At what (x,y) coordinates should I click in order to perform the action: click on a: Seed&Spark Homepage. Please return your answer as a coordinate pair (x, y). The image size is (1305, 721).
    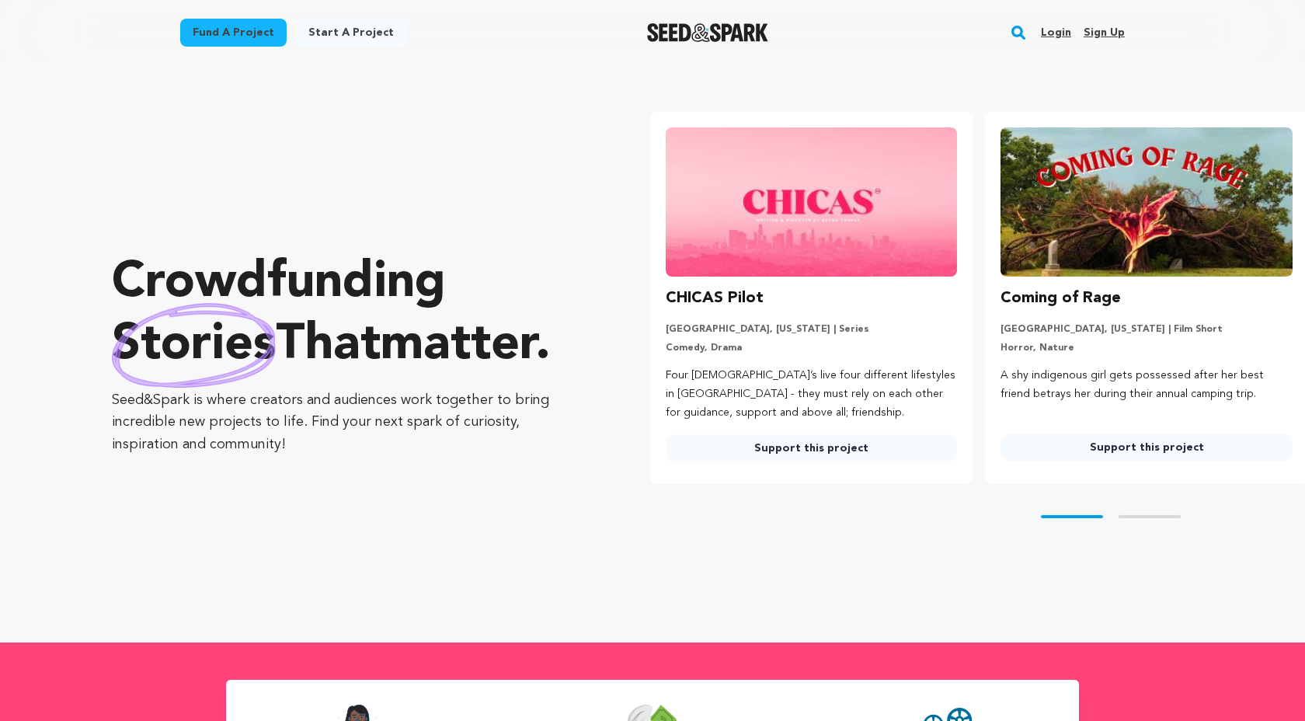
    Looking at the image, I should click on (707, 33).